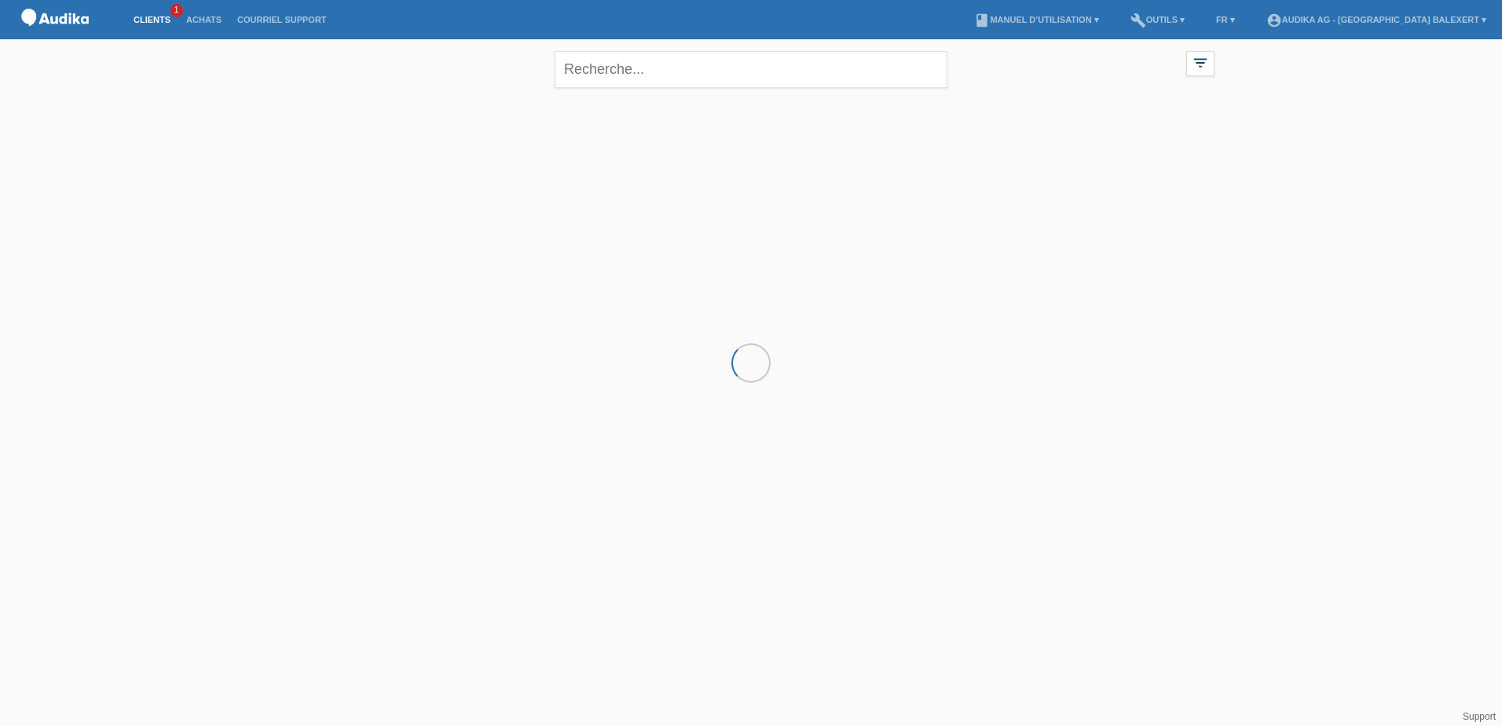 The width and height of the screenshot is (1502, 726). Describe the element at coordinates (281, 20) in the screenshot. I see `a: Courriel Support` at that location.